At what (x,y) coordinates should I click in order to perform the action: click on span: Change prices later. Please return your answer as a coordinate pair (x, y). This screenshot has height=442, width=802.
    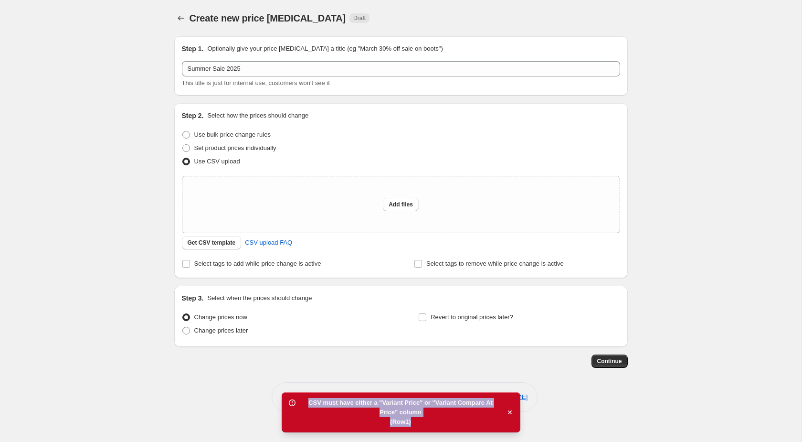
    Looking at the image, I should click on (221, 330).